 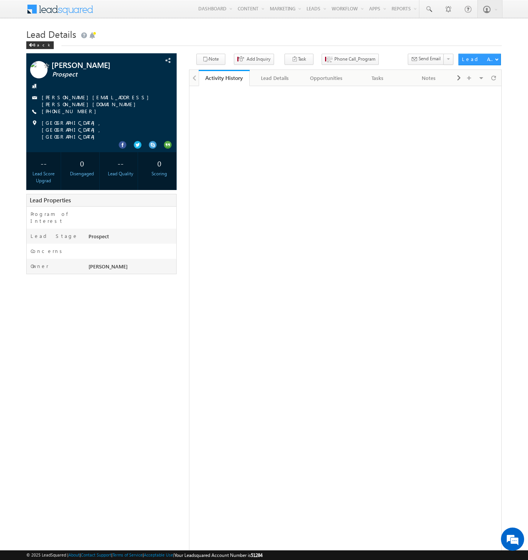 What do you see at coordinates (224, 78) in the screenshot?
I see `div: Activity History` at bounding box center [224, 78].